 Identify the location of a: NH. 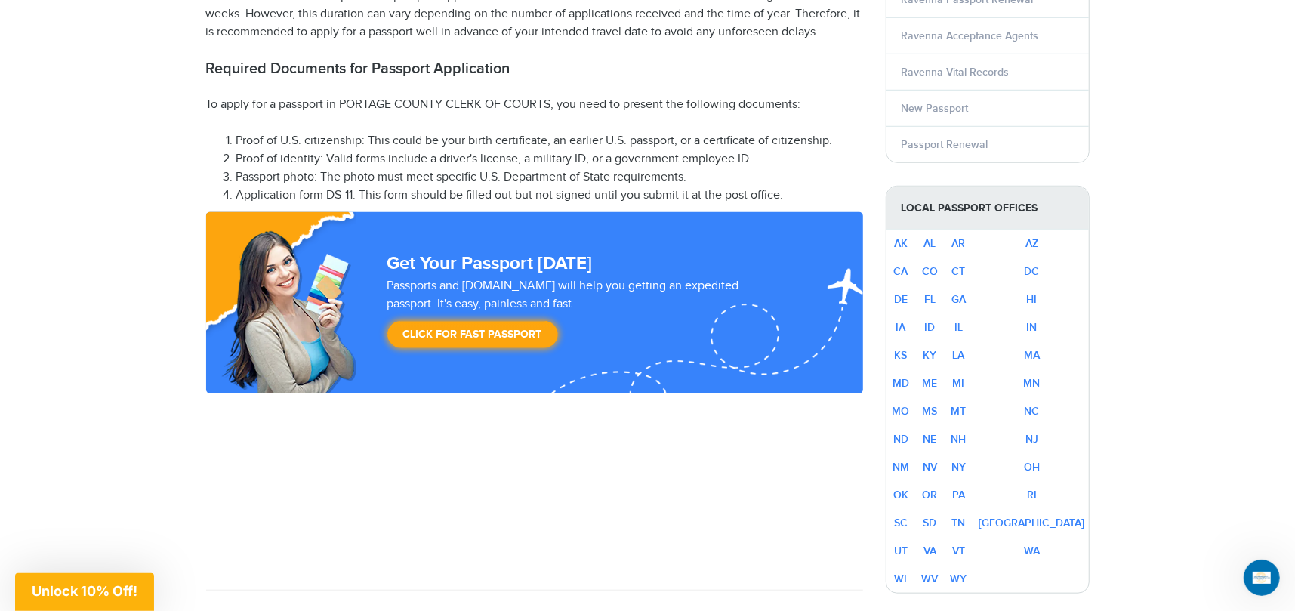
(959, 439).